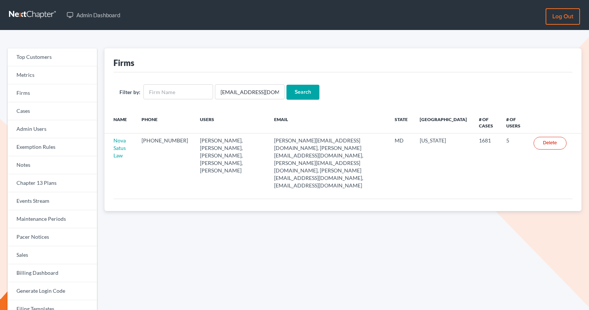  What do you see at coordinates (514, 163) in the screenshot?
I see `td: 5` at bounding box center [514, 163].